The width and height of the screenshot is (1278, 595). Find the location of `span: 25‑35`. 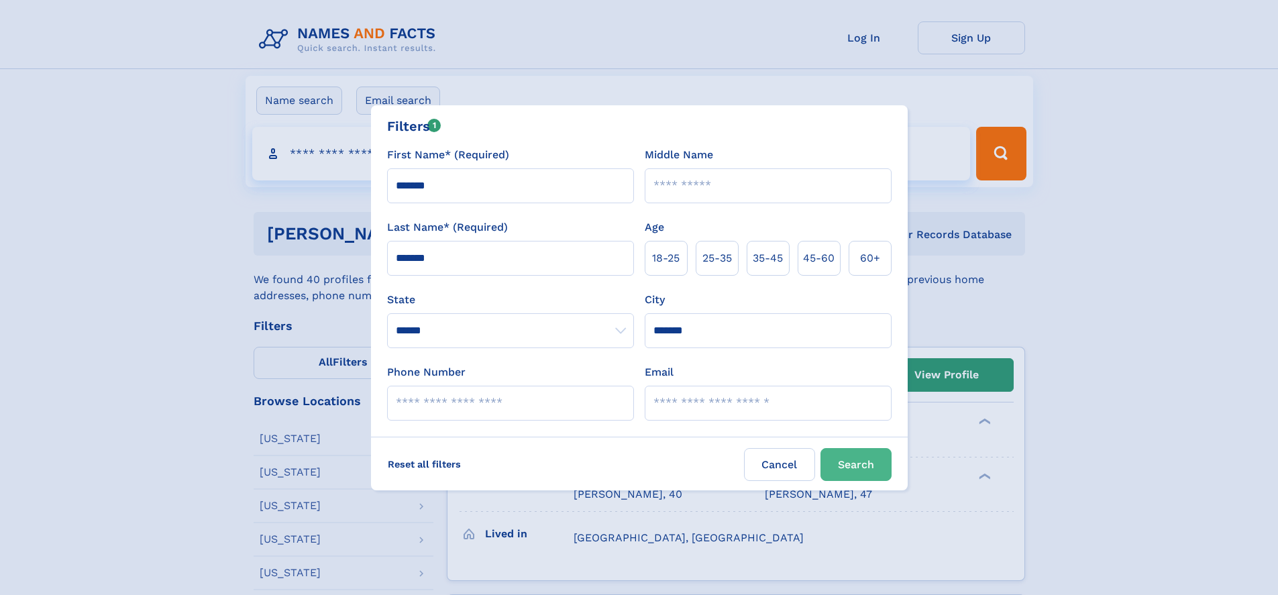

span: 25‑35 is located at coordinates (717, 258).